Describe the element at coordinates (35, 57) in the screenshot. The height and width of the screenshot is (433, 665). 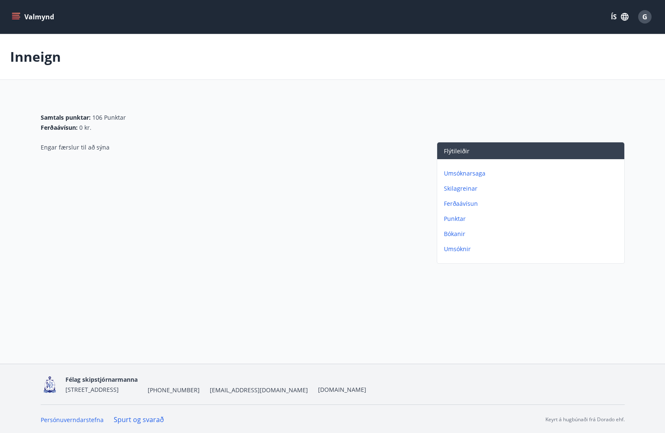
I see `p: Inneign` at that location.